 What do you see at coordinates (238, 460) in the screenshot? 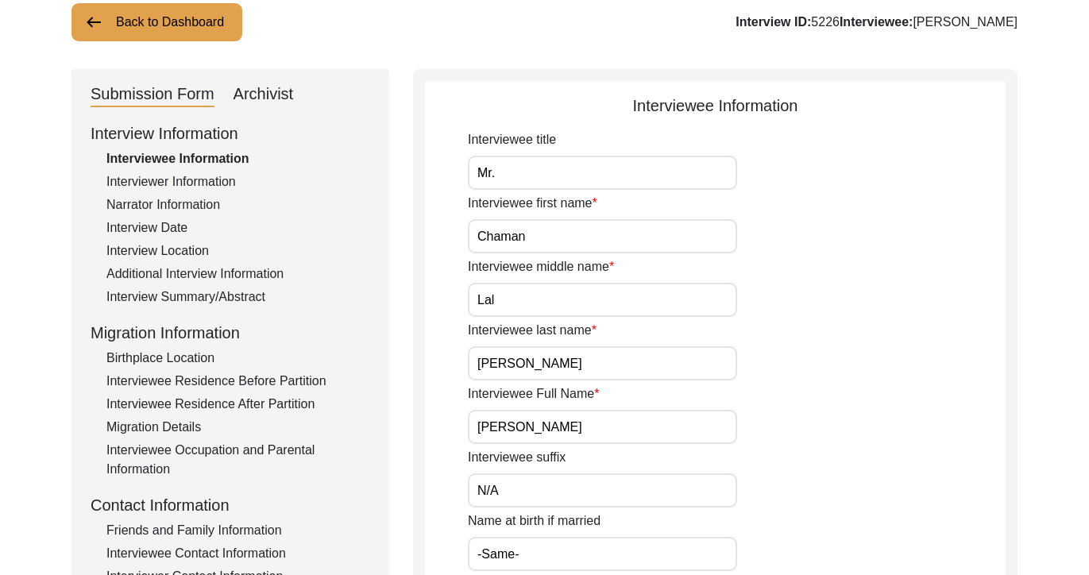
I see `div: Interviewee Occupation and Parental Information` at bounding box center [238, 460].